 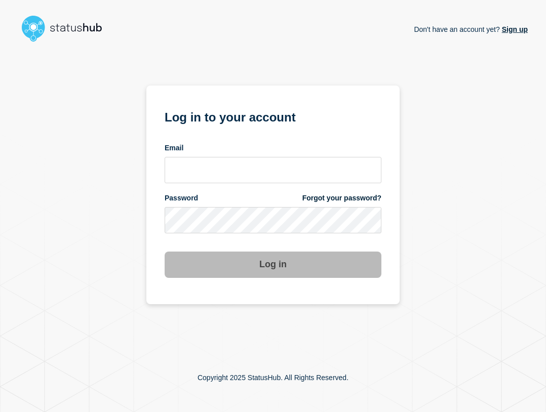 I want to click on a: Sign up, so click(x=513, y=29).